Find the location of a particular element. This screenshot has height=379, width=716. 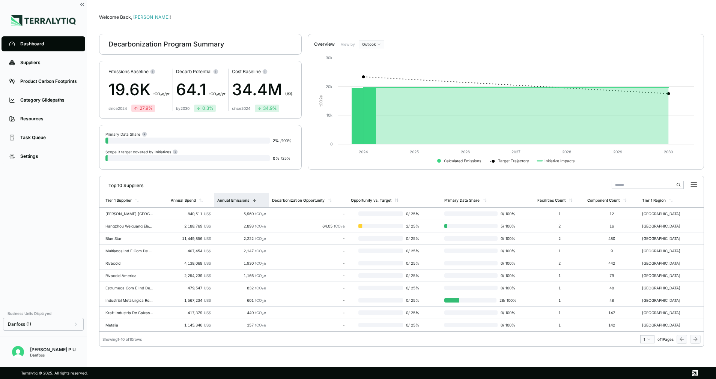

div: 5,960 is located at coordinates (241, 214).